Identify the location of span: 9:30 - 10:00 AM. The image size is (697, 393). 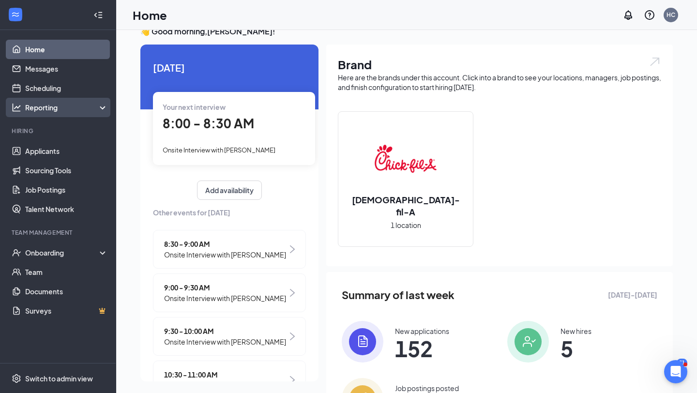
(225, 331).